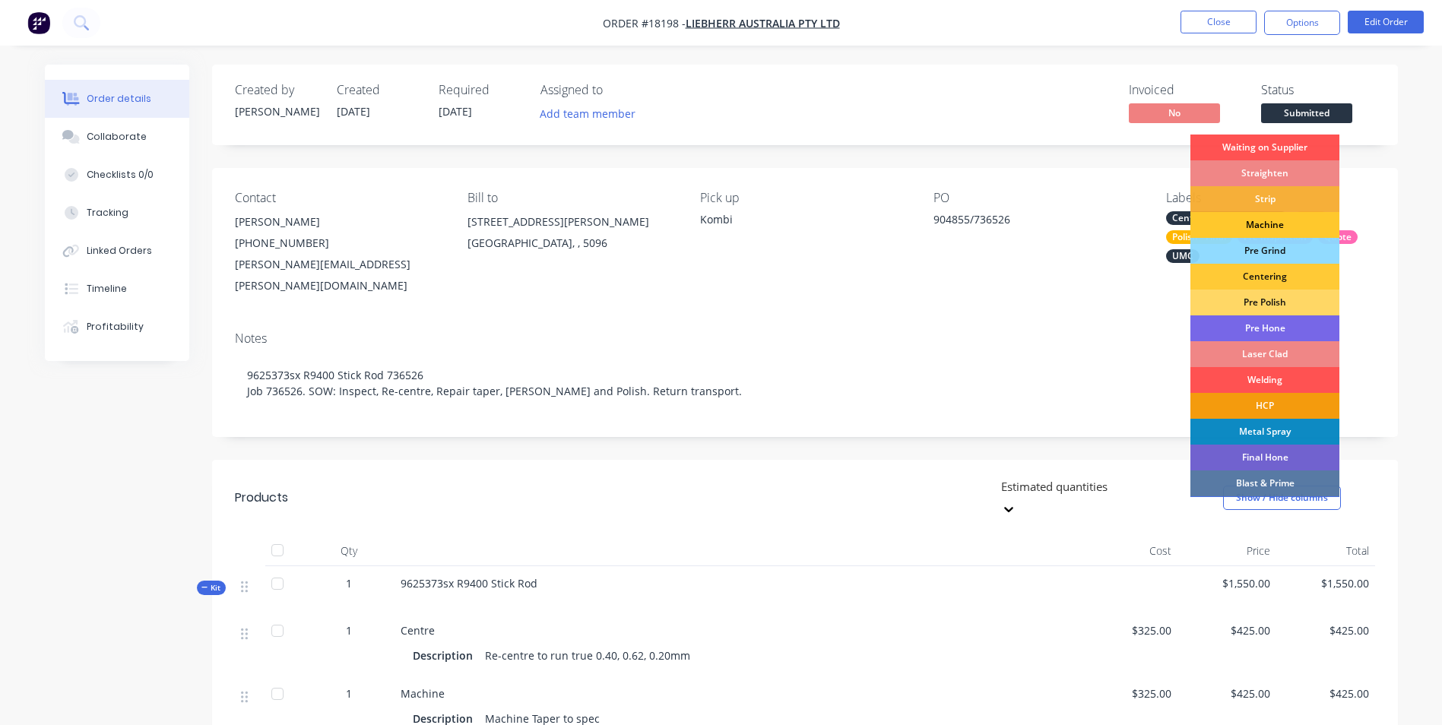 This screenshot has height=725, width=1442. Describe the element at coordinates (1227, 551) in the screenshot. I see `div: Price` at that location.